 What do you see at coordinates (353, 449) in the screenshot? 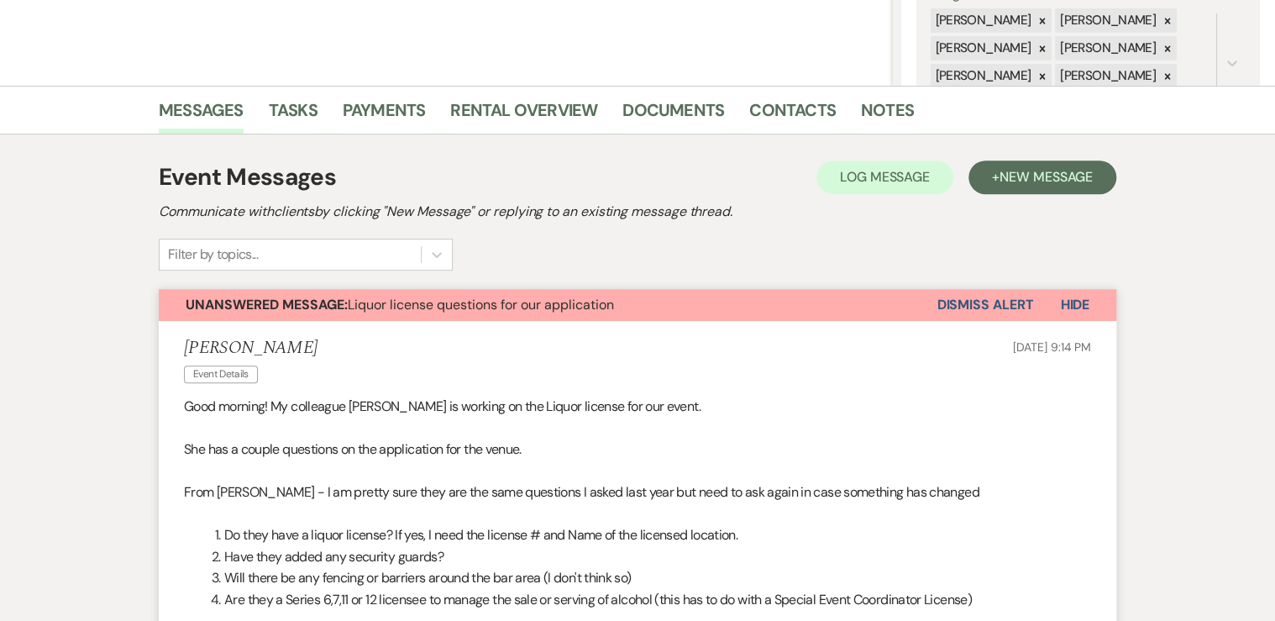
I see `span: She has a couple questions on the application for the venue.` at bounding box center [353, 449].